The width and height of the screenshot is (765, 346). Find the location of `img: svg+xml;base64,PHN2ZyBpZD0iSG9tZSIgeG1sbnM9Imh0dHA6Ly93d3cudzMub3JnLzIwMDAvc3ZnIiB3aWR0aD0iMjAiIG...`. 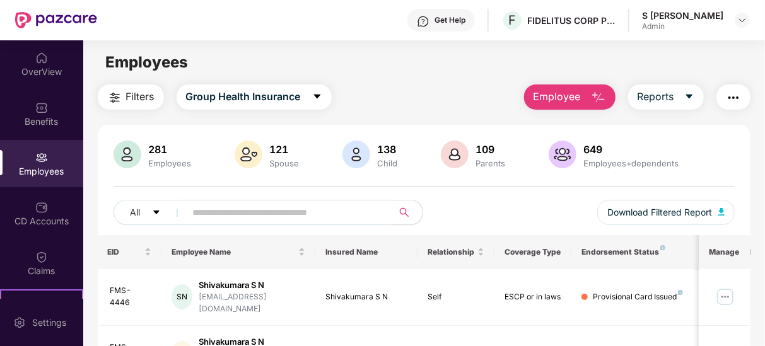

img: svg+xml;base64,PHN2ZyBpZD0iSG9tZSIgeG1sbnM9Imh0dHA6Ly93d3cudzMub3JnLzIwMDAvc3ZnIiB3aWR0aD0iMjAiIG... is located at coordinates (42, 58).